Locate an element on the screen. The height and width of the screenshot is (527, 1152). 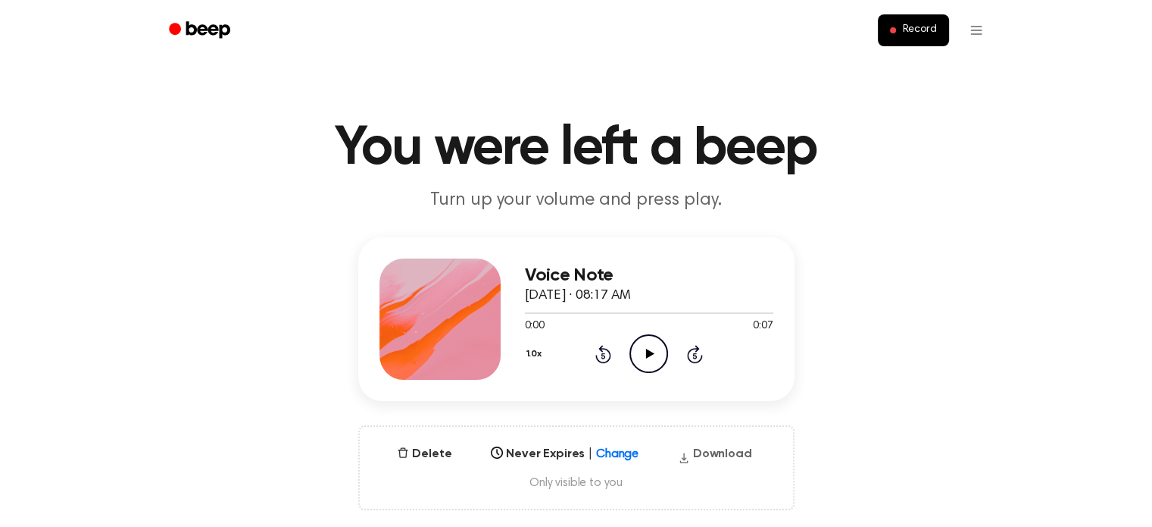
button: Download is located at coordinates (715, 457).